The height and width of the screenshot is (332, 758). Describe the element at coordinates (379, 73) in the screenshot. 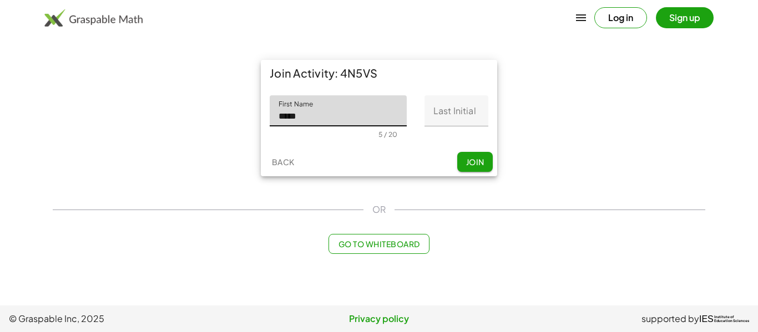

I see `div: Join Activity: 4N5VS` at that location.